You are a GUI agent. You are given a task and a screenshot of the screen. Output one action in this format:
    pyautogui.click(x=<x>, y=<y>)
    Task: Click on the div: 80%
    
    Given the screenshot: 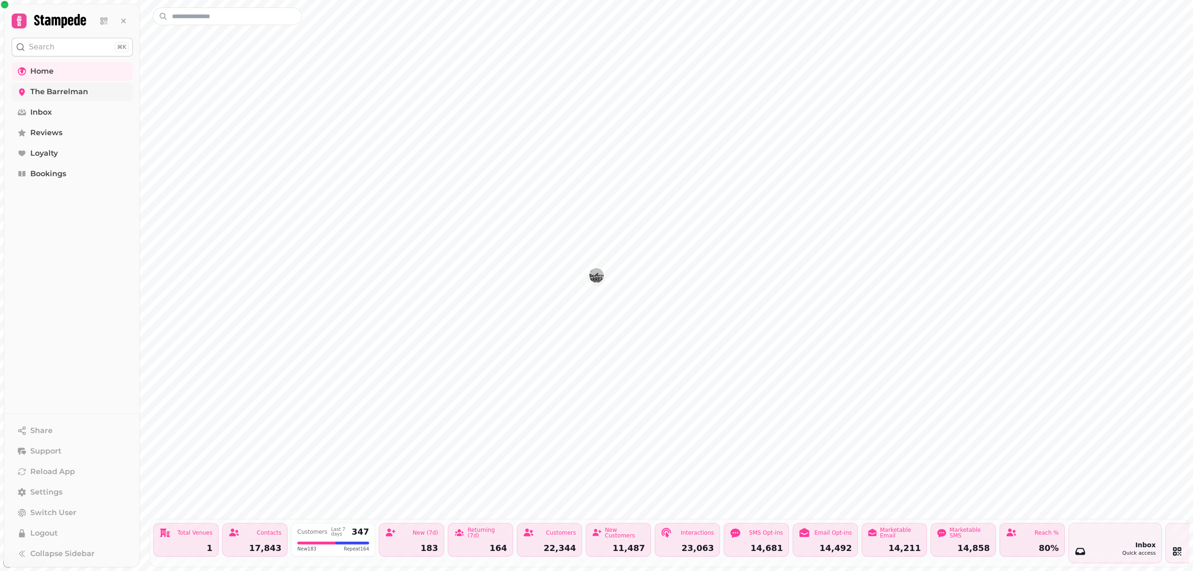 What is the action you would take?
    pyautogui.click(x=1032, y=548)
    